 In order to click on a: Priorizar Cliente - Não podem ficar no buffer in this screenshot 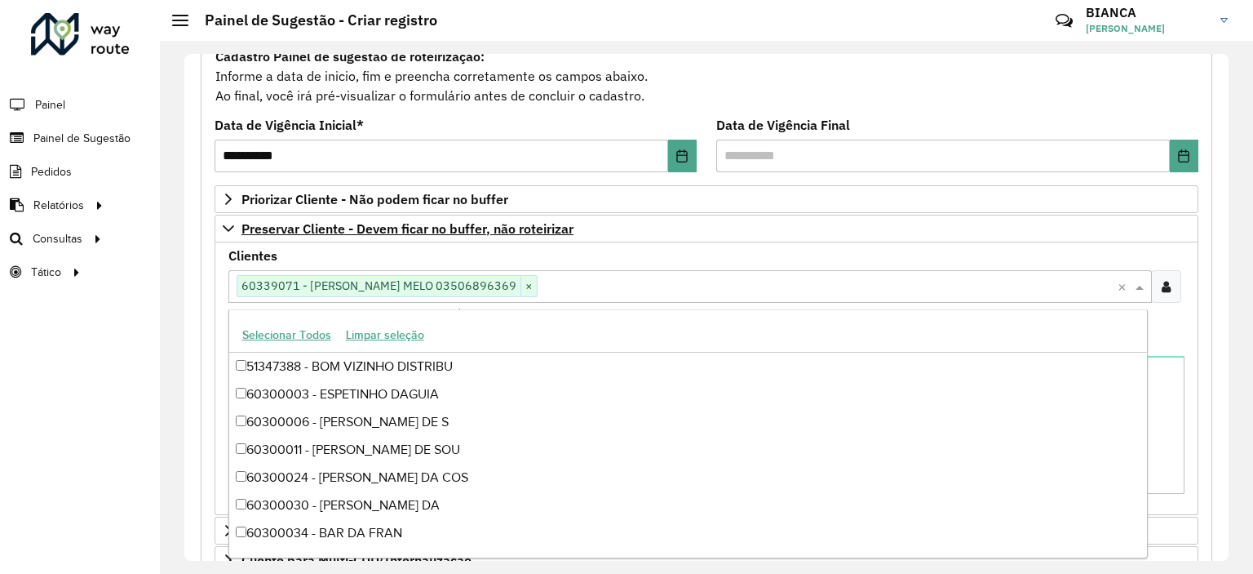, I will do `click(707, 199)`.